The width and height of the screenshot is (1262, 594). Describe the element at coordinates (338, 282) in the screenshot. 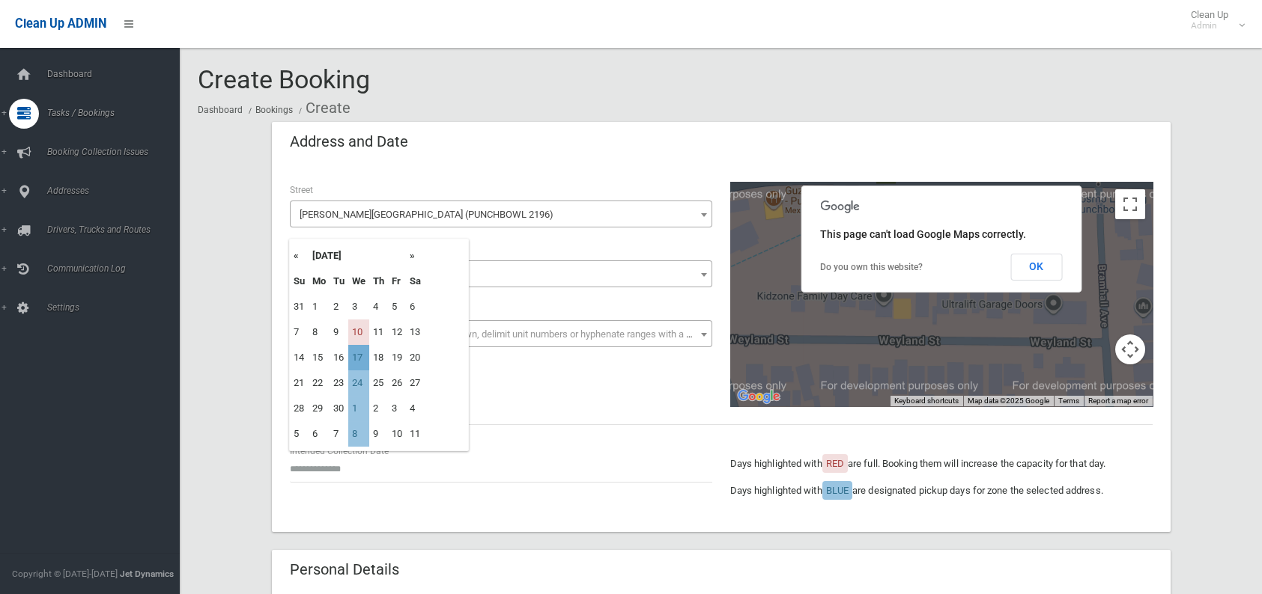

I see `th: Tu` at that location.